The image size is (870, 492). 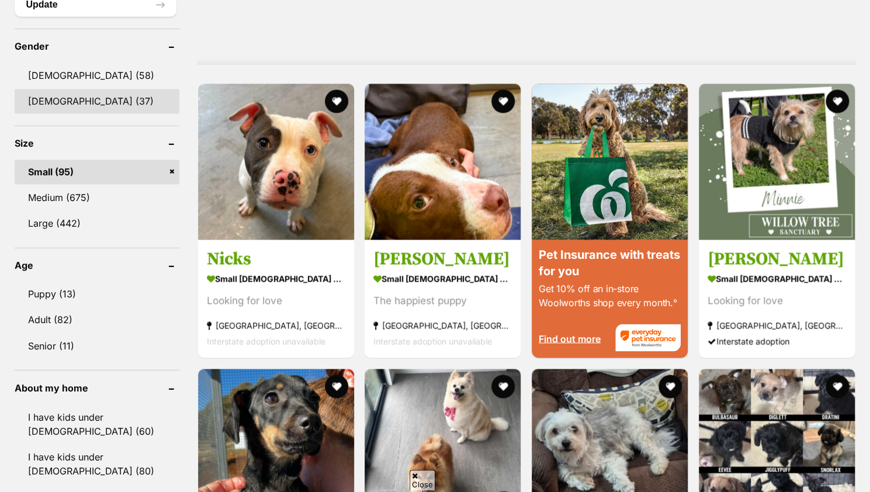 I want to click on a: Senior (11), so click(x=97, y=345).